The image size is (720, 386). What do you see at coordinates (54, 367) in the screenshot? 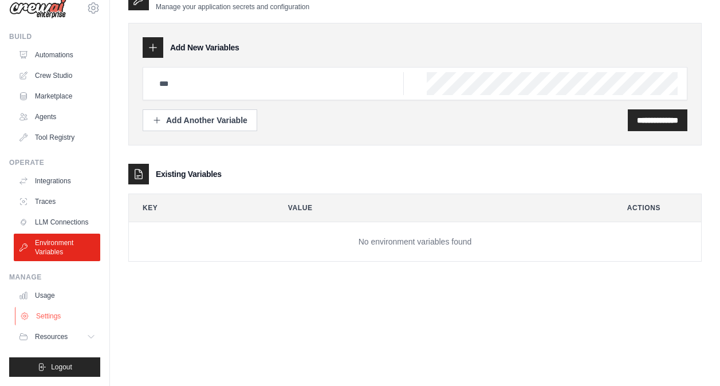
I see `button: Logout` at bounding box center [54, 367].